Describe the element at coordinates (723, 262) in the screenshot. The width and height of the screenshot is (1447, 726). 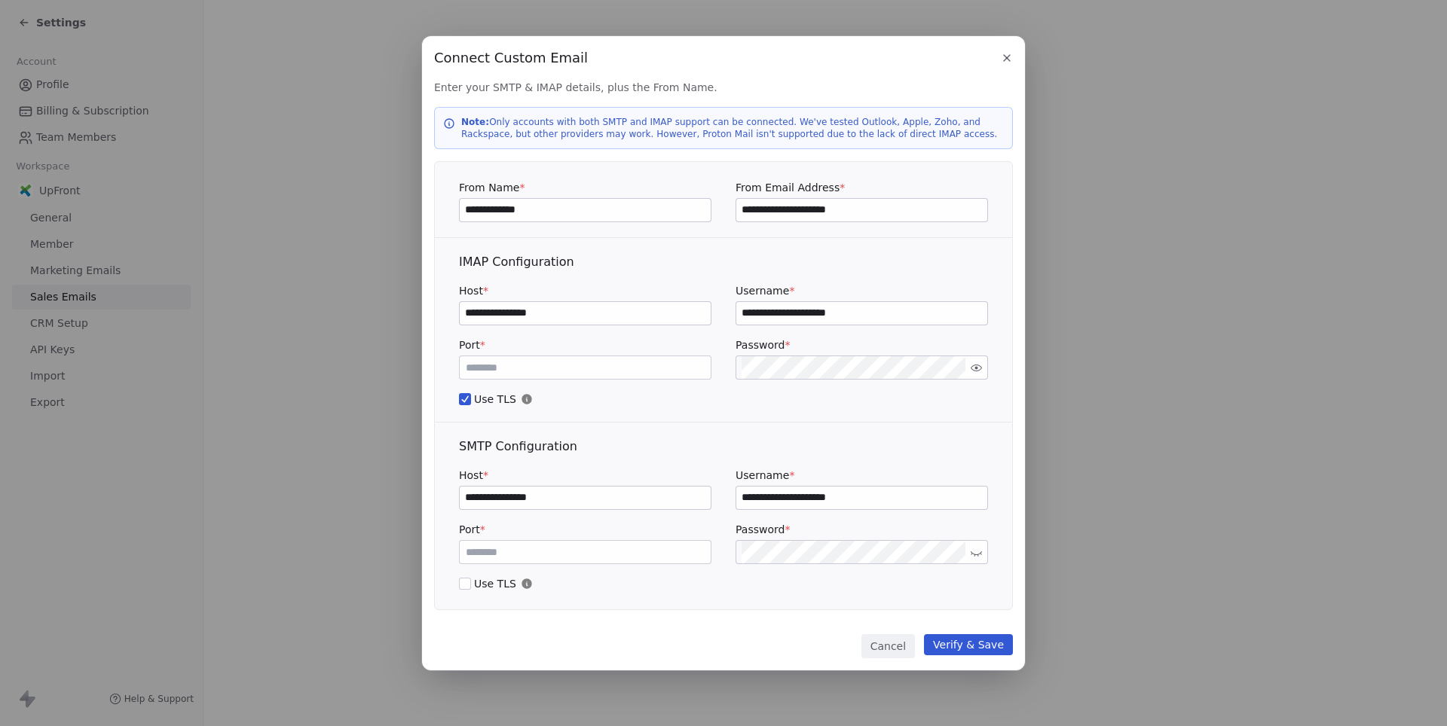
I see `div: IMAP Configuration` at that location.